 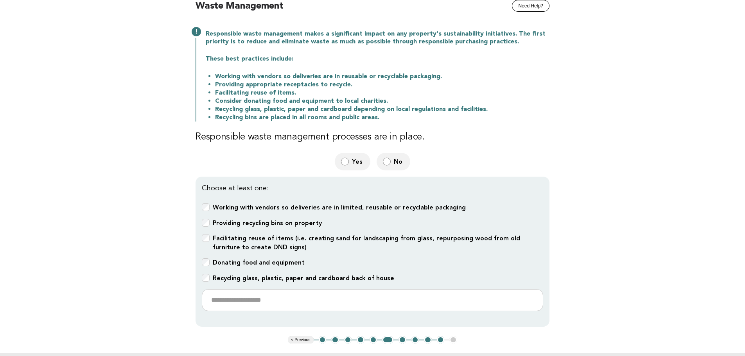 What do you see at coordinates (382, 76) in the screenshot?
I see `li: Working with vendors so deliveries are in reusable or recyclable packaging.` at bounding box center [382, 76].